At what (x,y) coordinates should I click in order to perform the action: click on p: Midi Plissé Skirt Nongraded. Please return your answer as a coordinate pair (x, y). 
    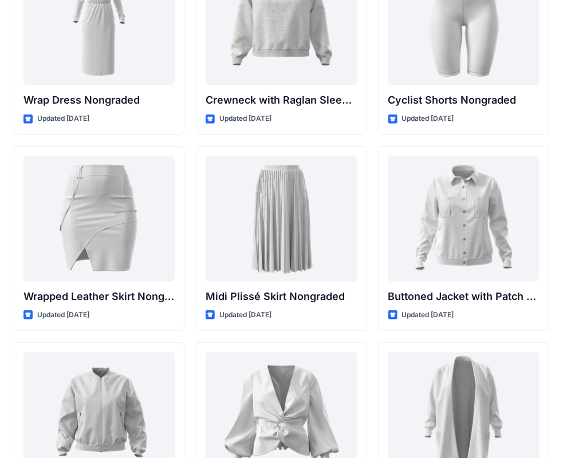
    Looking at the image, I should click on (281, 297).